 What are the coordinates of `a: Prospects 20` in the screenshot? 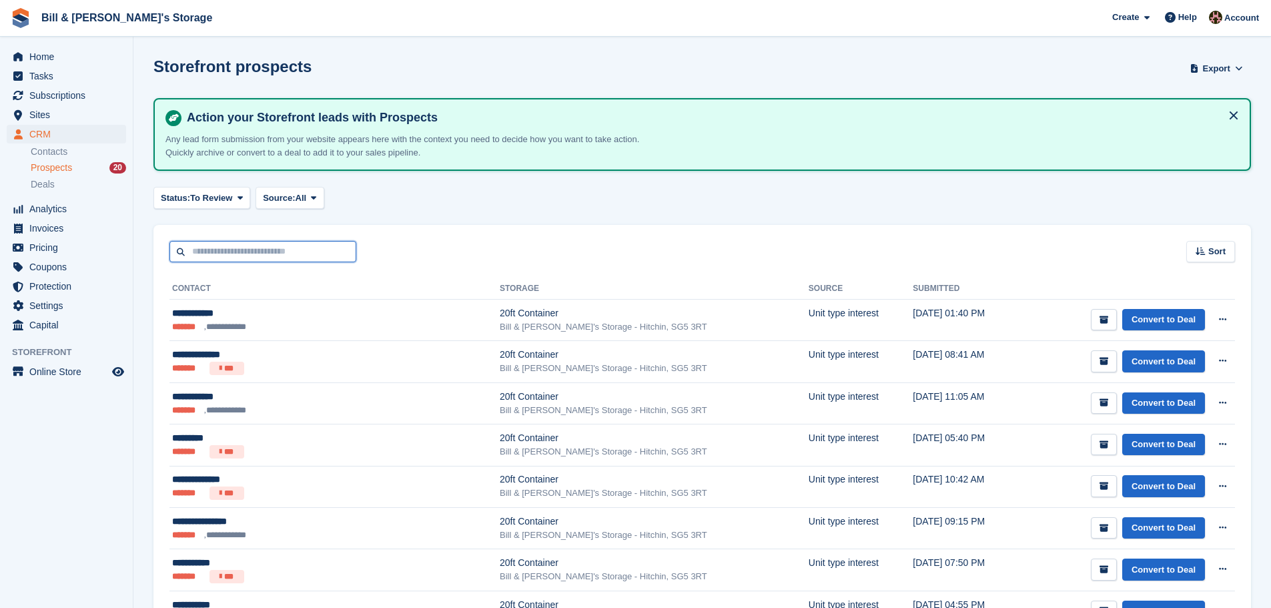 It's located at (78, 167).